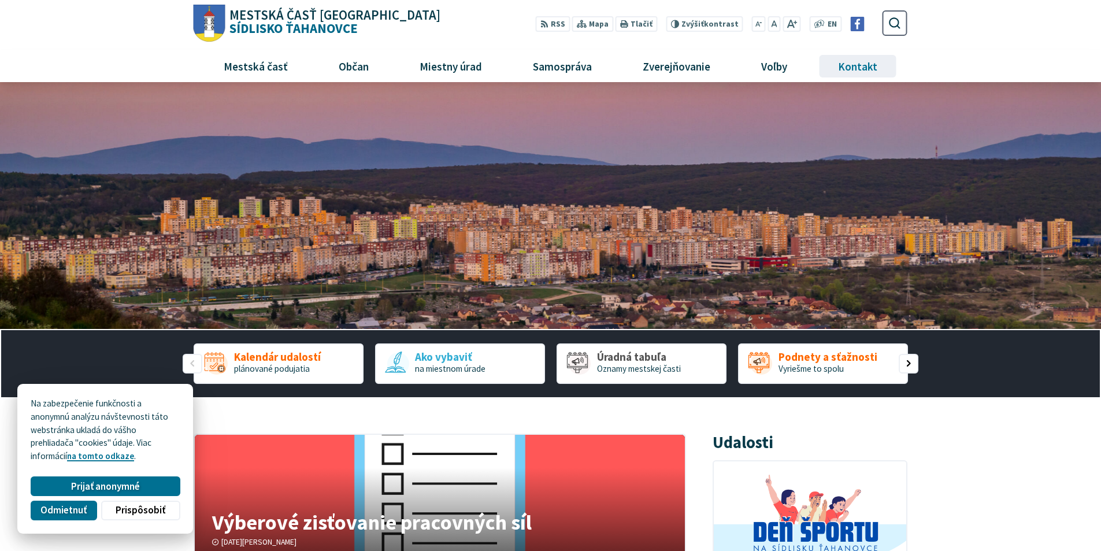 This screenshot has width=1101, height=551. Describe the element at coordinates (140, 510) in the screenshot. I see `button: Prispôsobiť` at that location.